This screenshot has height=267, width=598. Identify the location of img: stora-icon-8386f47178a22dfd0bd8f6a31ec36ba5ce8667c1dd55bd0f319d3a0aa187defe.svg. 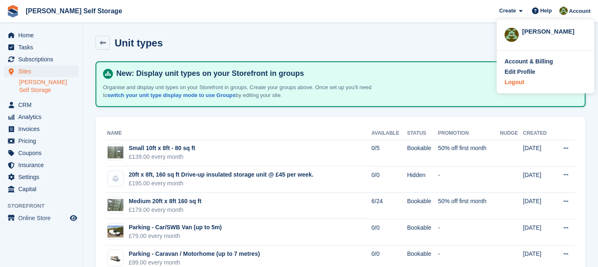
(13, 11).